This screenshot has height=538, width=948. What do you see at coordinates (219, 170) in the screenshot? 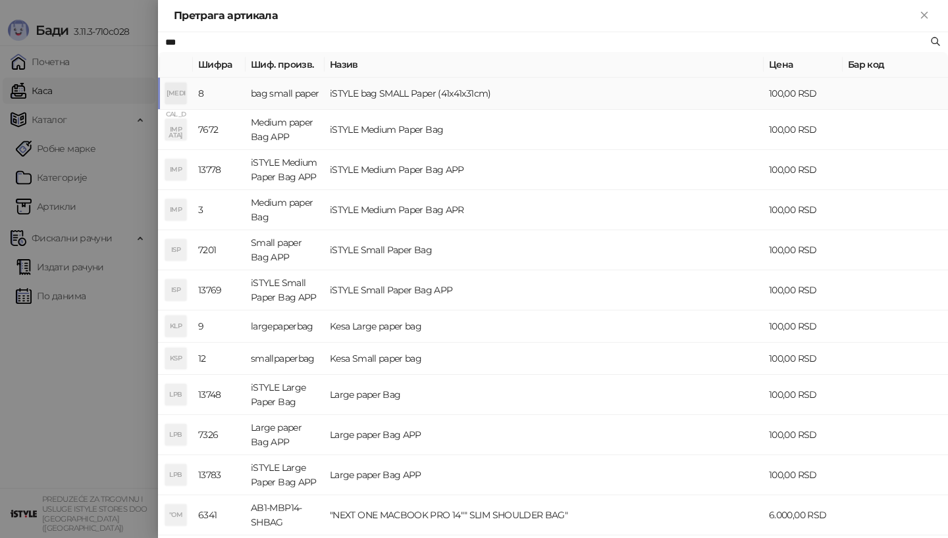
I see `td: 13778` at bounding box center [219, 170].